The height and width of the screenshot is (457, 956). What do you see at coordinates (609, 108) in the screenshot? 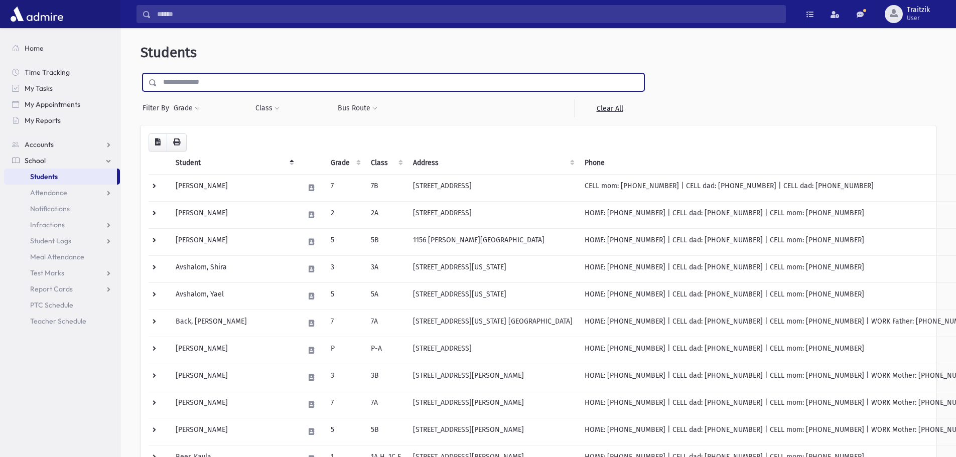
I see `a: Clear All` at bounding box center [609, 108].